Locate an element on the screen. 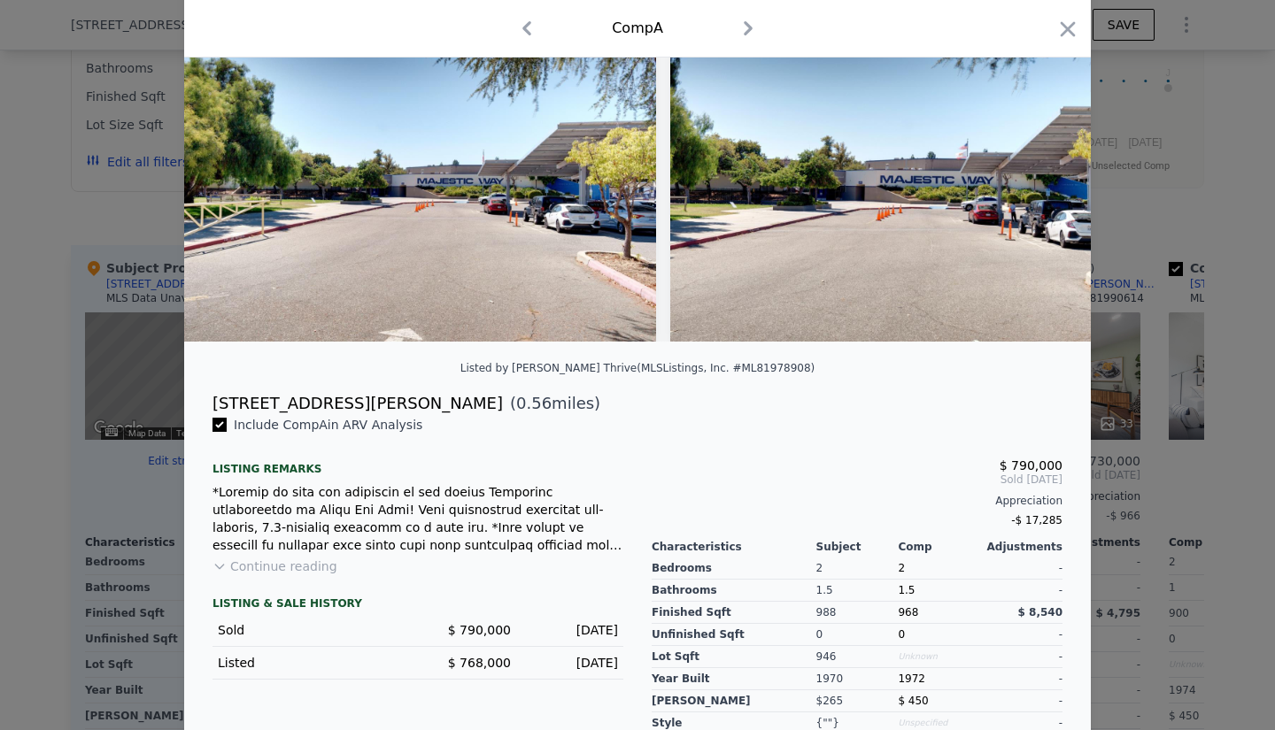 The image size is (1275, 730). div: Listing remarks is located at coordinates (418, 462).